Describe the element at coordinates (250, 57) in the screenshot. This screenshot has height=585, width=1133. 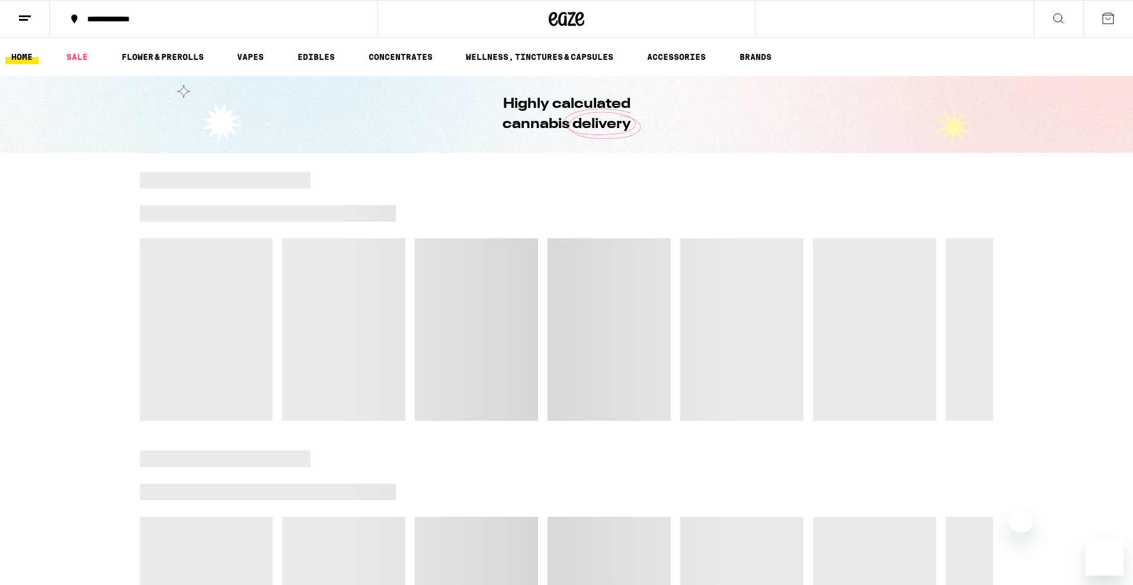
I see `a: VAPES` at that location.